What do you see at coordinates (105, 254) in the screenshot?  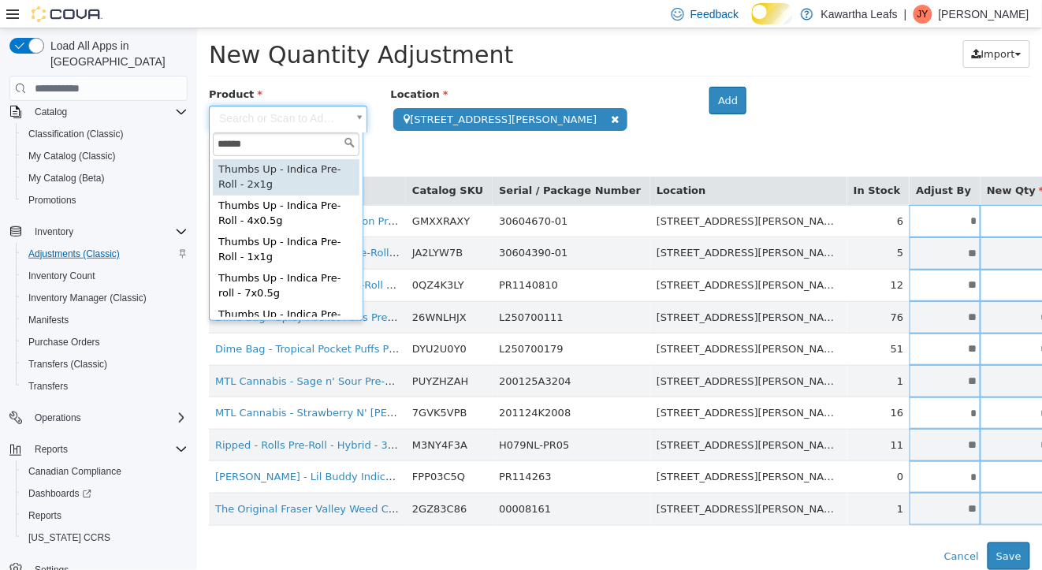 I see `button: Adjustments (Classic)` at bounding box center [105, 254].